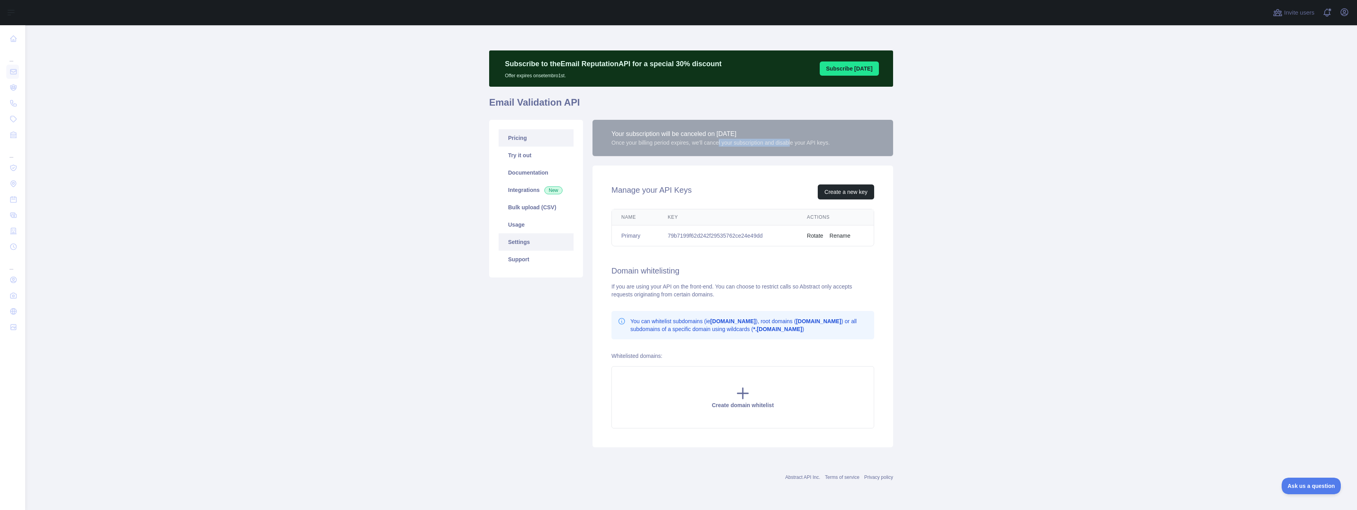  What do you see at coordinates (878, 478) in the screenshot?
I see `a: Privacy policy` at bounding box center [878, 478].